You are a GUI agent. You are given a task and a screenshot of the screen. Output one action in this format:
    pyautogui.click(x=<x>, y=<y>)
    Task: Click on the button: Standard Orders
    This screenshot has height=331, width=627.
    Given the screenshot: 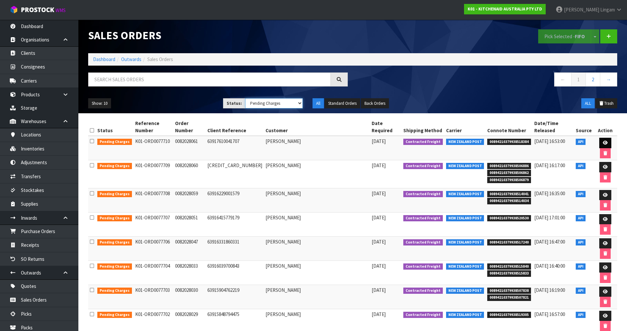 What is the action you would take?
    pyautogui.click(x=342, y=104)
    